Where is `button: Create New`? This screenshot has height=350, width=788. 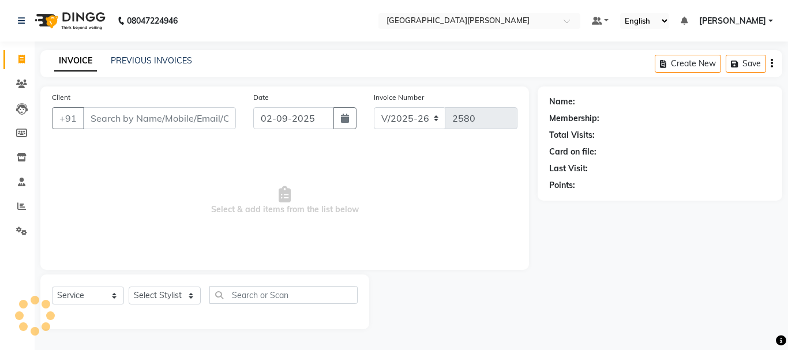 button: Create New is located at coordinates (688, 63).